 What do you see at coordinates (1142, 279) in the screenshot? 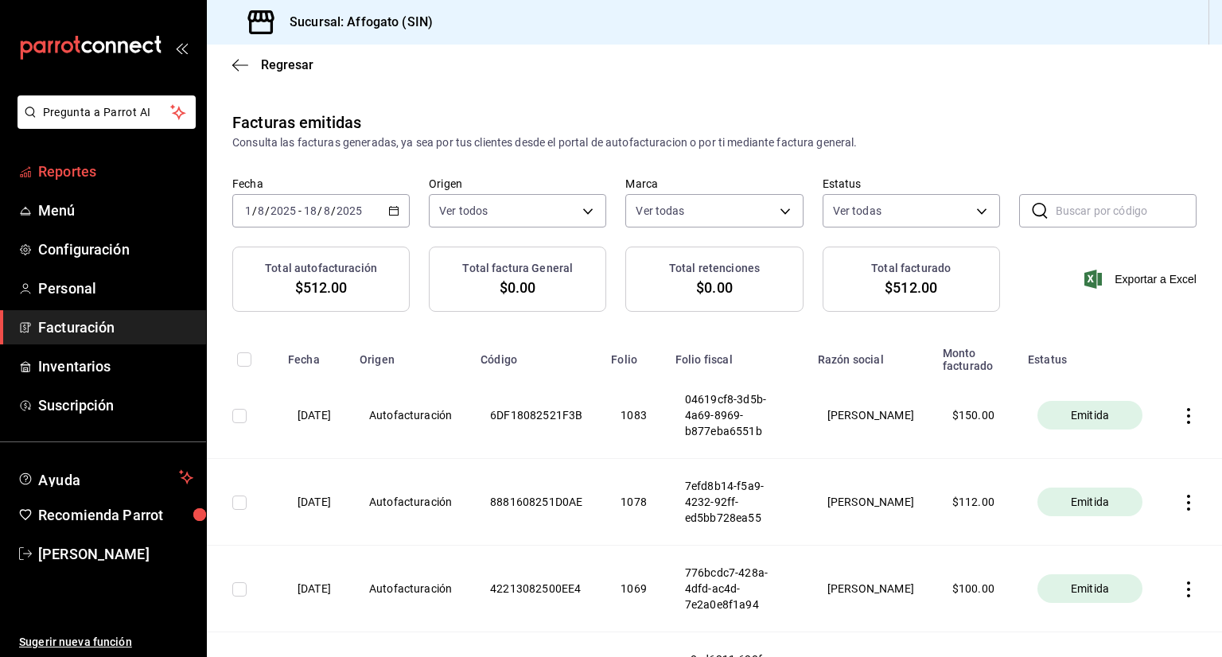
I see `button: Exportar a Excel` at bounding box center [1142, 279].